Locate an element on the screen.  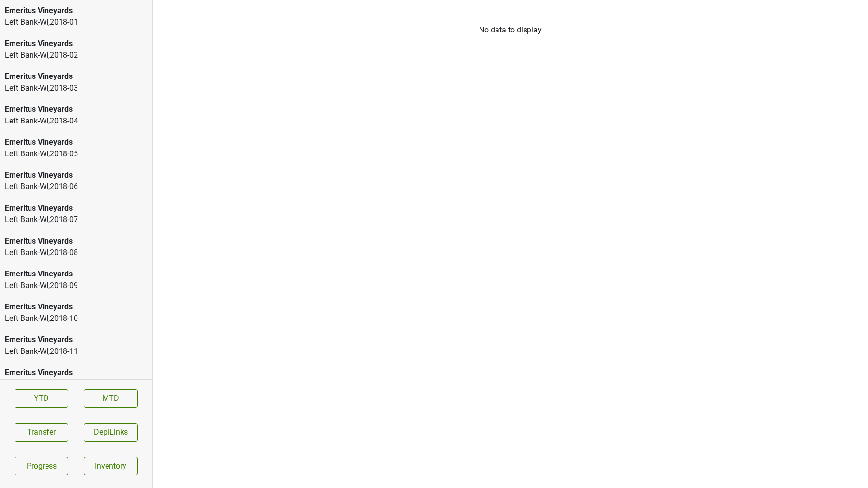
a: Progress is located at coordinates (41, 467).